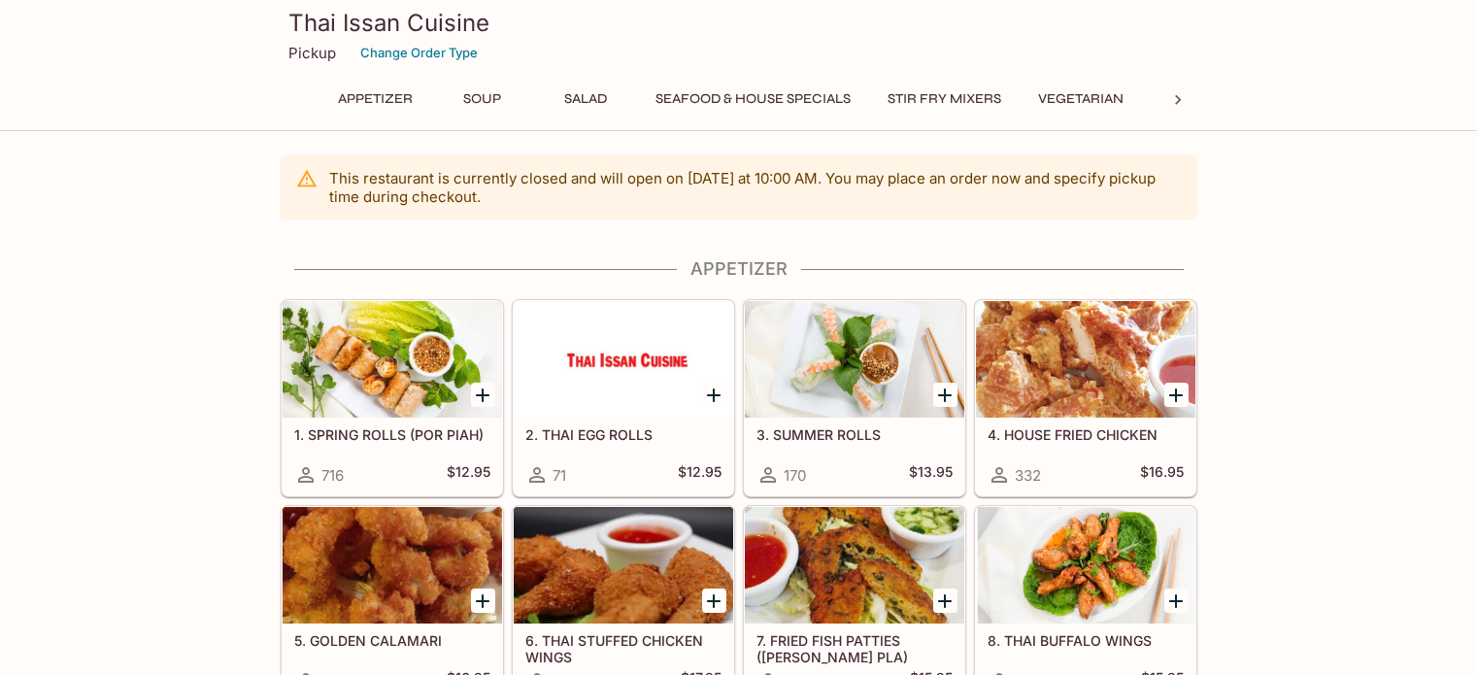  I want to click on button: Soup, so click(483, 99).